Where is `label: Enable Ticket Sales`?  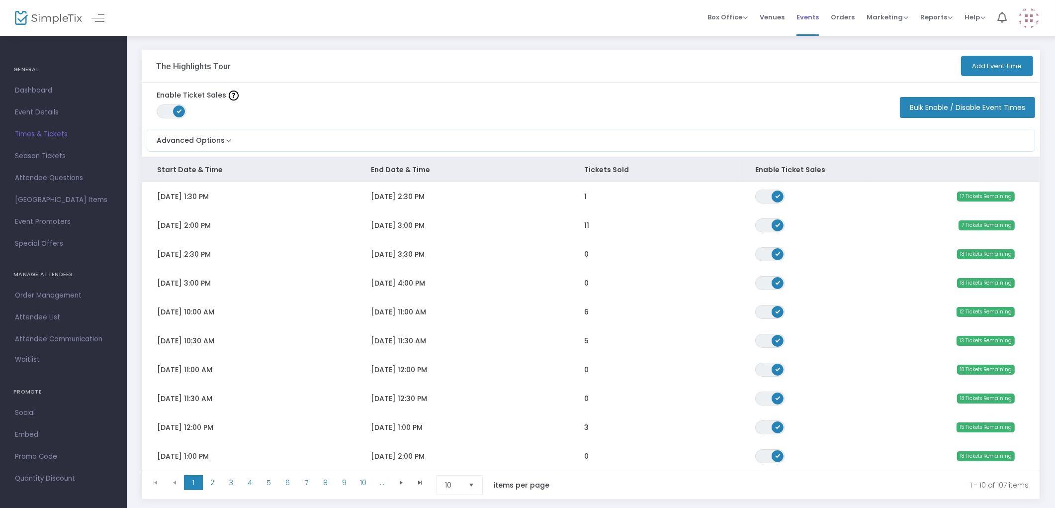 label: Enable Ticket Sales is located at coordinates (197, 95).